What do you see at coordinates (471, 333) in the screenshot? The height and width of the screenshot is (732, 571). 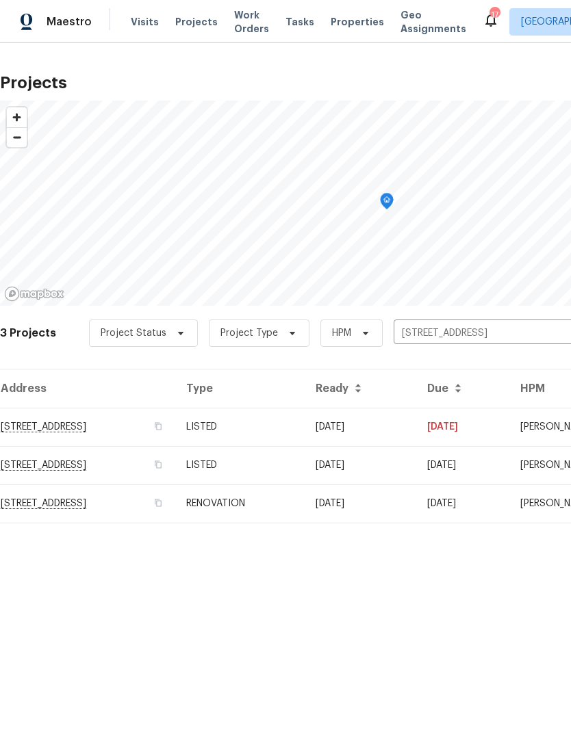 I see `input: Search projects` at bounding box center [471, 333].